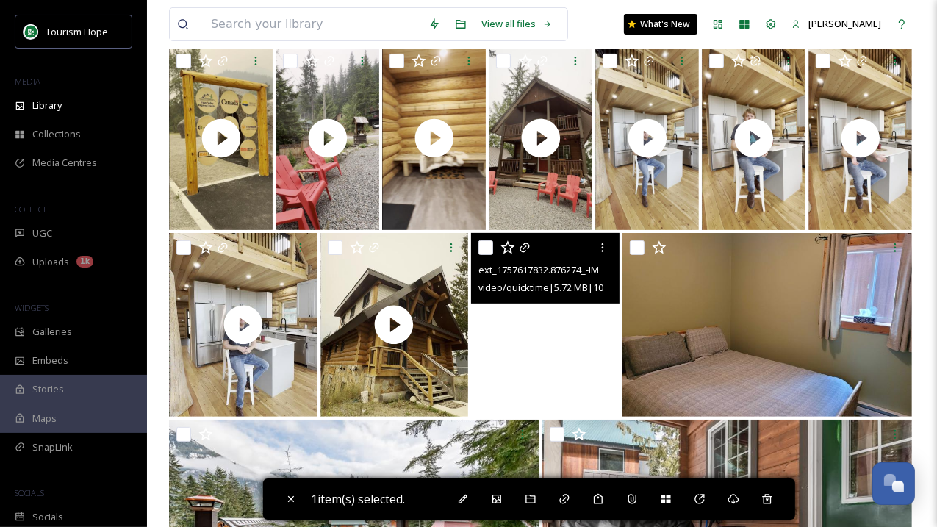  What do you see at coordinates (29, 492) in the screenshot?
I see `span: SOCIALS` at bounding box center [29, 492].